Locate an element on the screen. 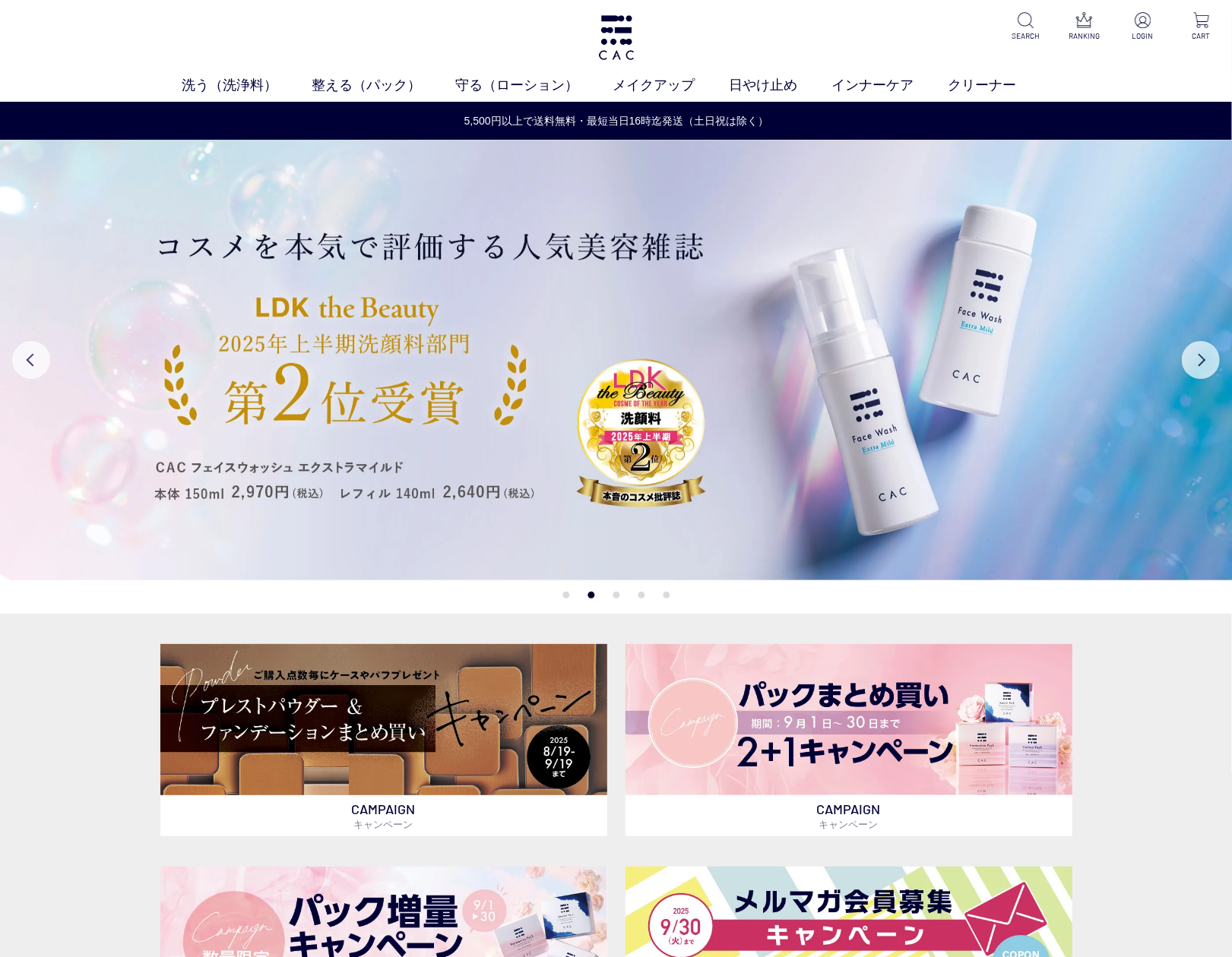 This screenshot has width=1232, height=957. a: SEARCH is located at coordinates (1025, 26).